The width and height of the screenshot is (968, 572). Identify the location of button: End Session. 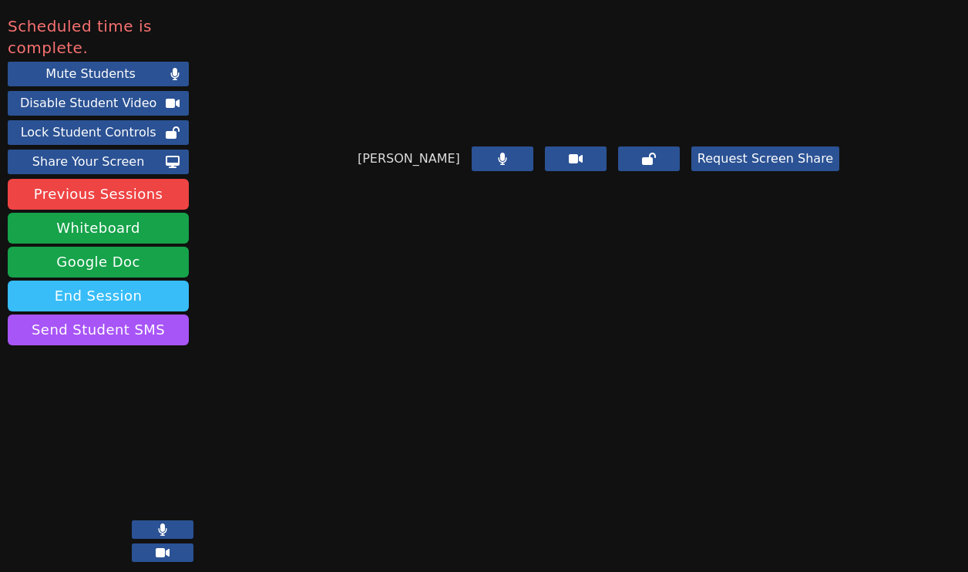
(98, 296).